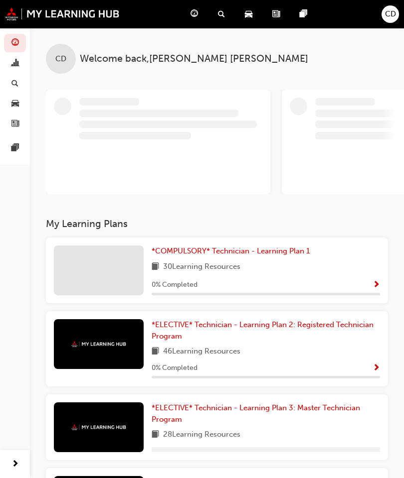  I want to click on a: news-icon, so click(277, 14).